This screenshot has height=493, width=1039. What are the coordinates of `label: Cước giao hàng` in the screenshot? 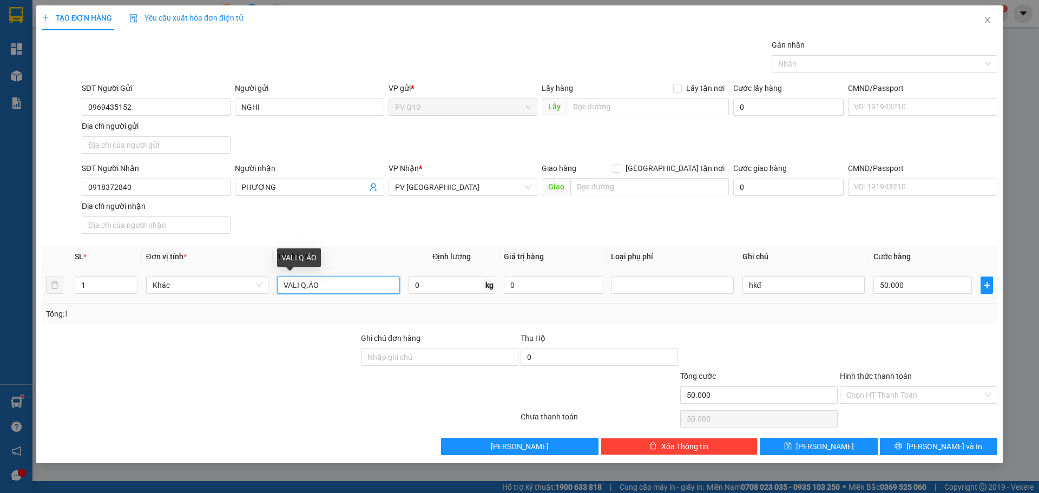 It's located at (760, 168).